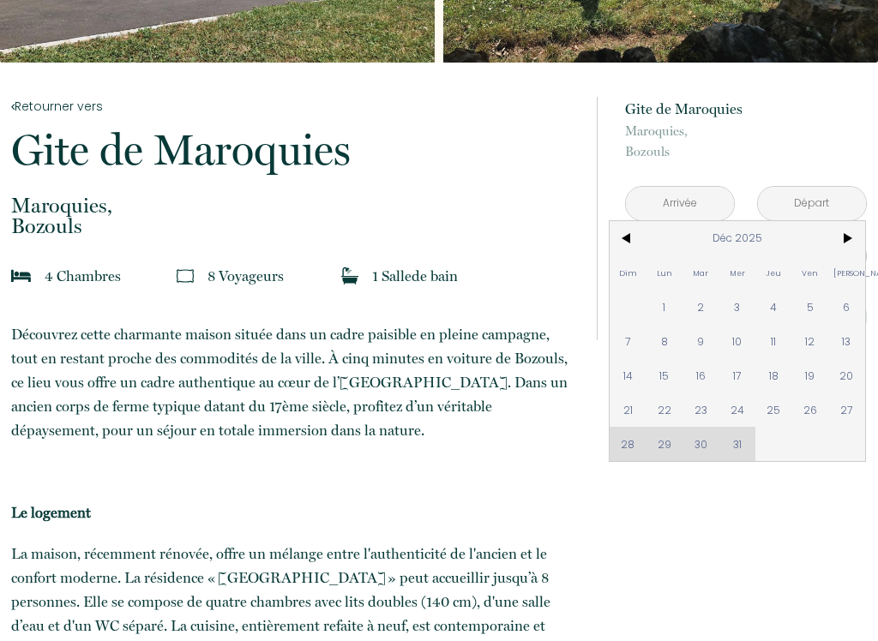  What do you see at coordinates (773, 341) in the screenshot?
I see `span: 11` at bounding box center [773, 341].